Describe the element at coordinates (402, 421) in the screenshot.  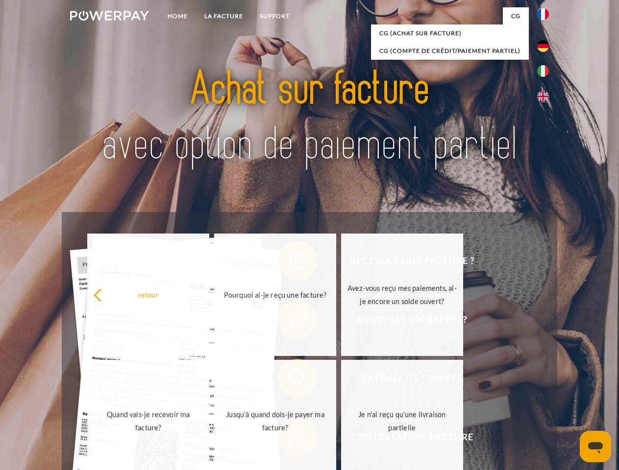
I see `div: Je n'ai reçu qu'une livraison partielle` at that location.